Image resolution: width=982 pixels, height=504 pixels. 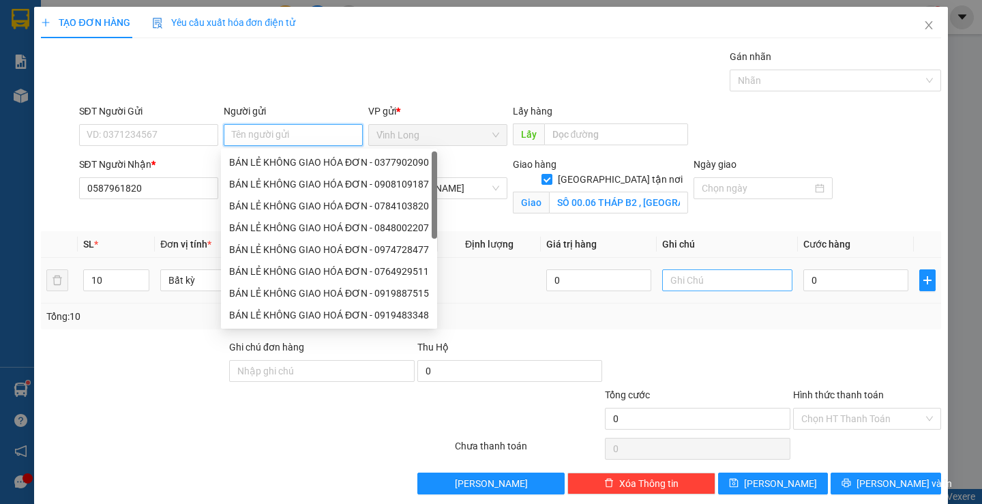 I want to click on div: 0903933123, so click(x=171, y=70).